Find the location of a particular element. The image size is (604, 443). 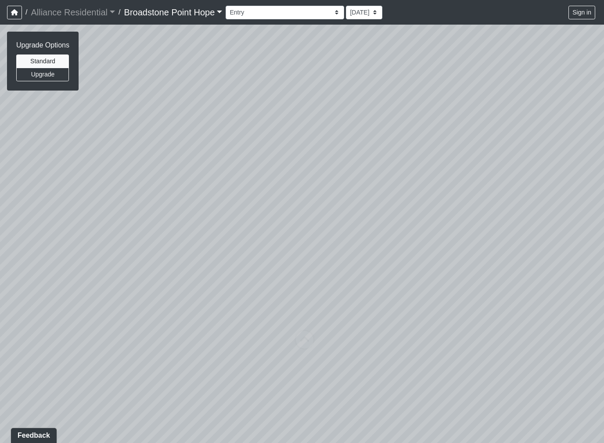

h6: Upgrade Options is located at coordinates (43, 45).